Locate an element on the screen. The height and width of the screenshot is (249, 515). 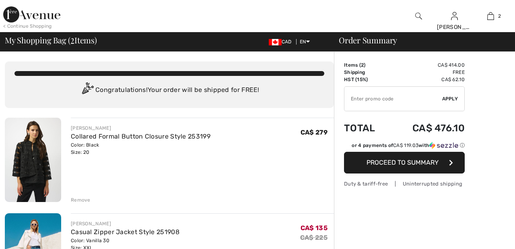
div: Remove is located at coordinates (80, 200).